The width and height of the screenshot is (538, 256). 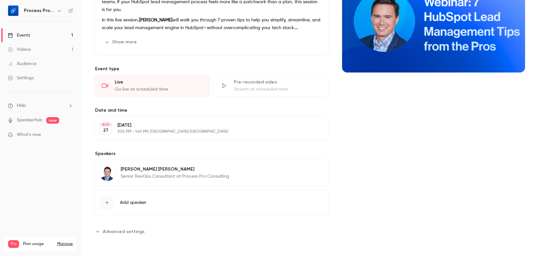 What do you see at coordinates (271, 86) in the screenshot?
I see `div: Pre-recorded videoStream at scheduled time` at bounding box center [271, 86].